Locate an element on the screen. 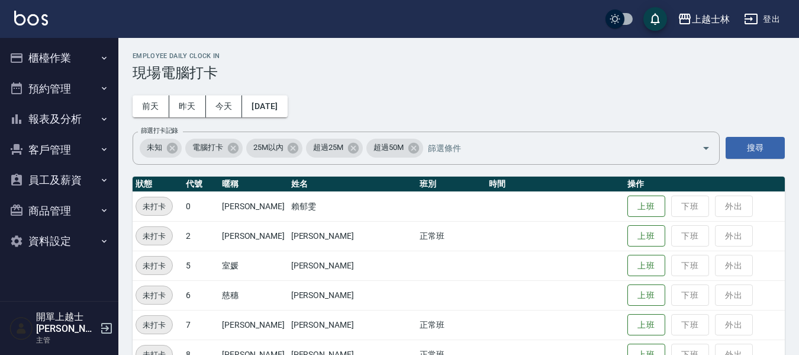  th: 操作 is located at coordinates (705, 184).